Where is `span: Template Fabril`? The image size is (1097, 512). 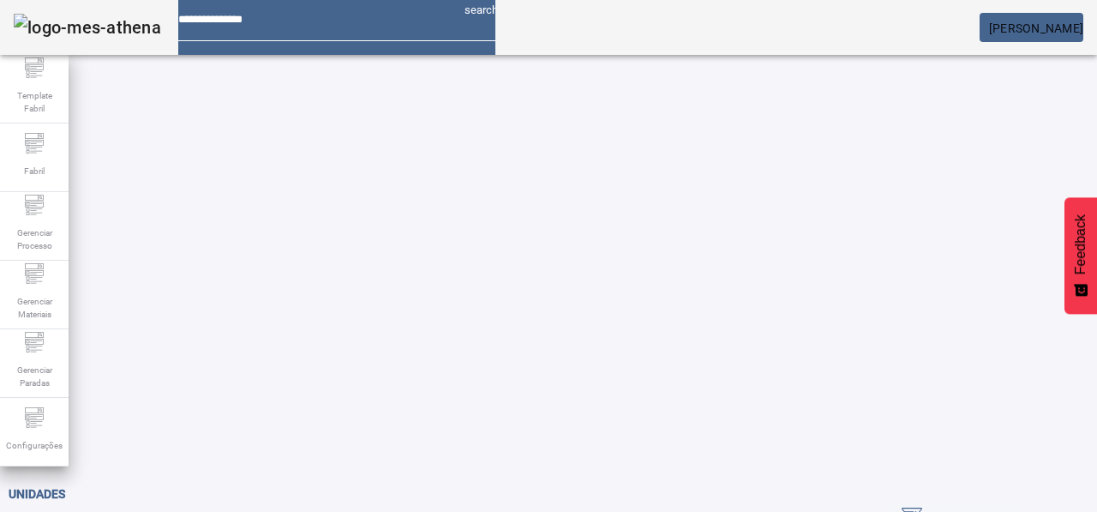 span: Template Fabril is located at coordinates (34, 102).